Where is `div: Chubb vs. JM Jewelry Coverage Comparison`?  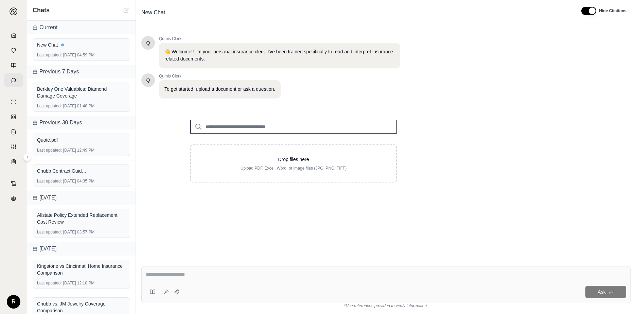 div: Chubb vs. JM Jewelry Coverage Comparison is located at coordinates (81, 307).